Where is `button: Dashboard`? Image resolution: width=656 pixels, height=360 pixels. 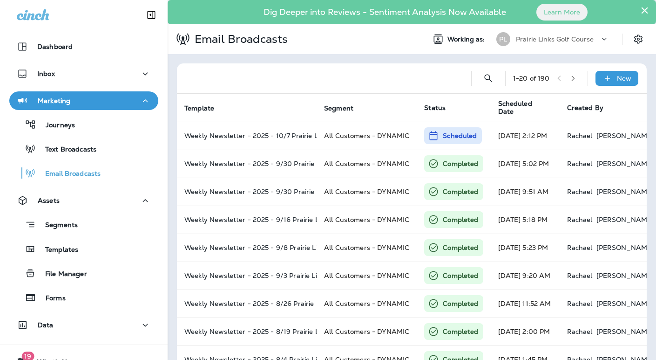
button: Dashboard is located at coordinates (84, 47).